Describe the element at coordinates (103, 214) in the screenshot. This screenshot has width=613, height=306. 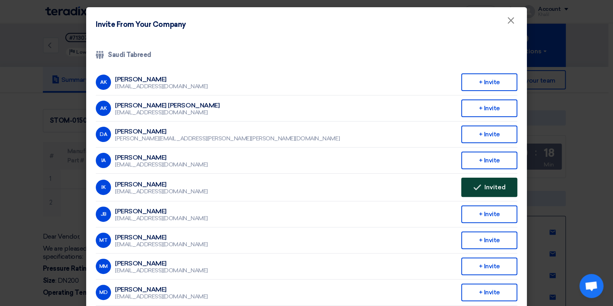
I see `div: JB` at that location.